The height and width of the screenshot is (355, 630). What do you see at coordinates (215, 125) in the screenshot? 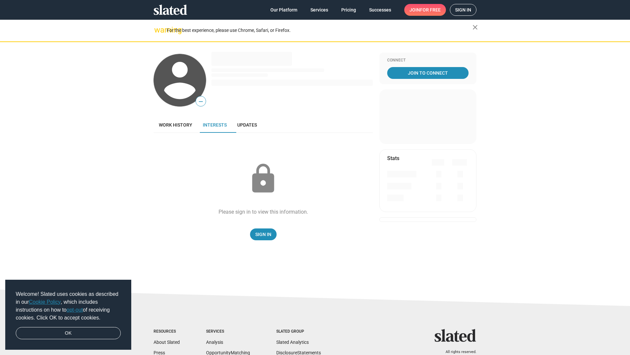
I see `a: Interests` at bounding box center [215, 125].